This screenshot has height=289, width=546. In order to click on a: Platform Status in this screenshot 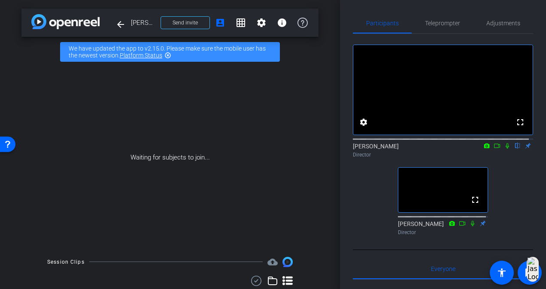, I will do `click(141, 55)`.